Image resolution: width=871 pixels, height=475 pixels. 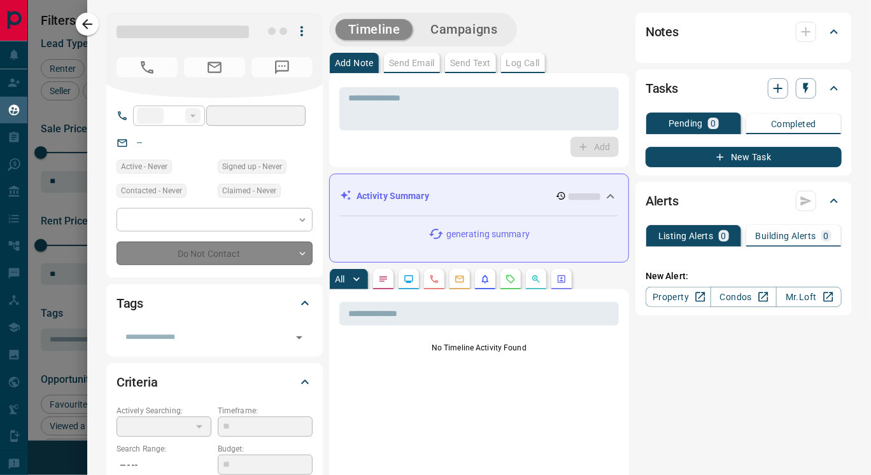 I want to click on p: Timeframe:, so click(x=265, y=411).